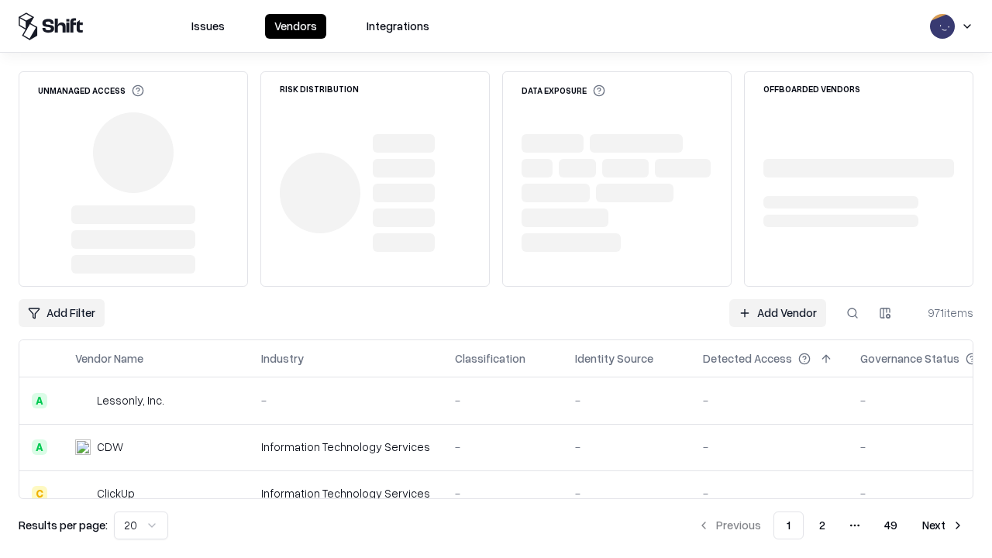 This screenshot has width=992, height=558. I want to click on div: Unmanaged Access, so click(91, 91).